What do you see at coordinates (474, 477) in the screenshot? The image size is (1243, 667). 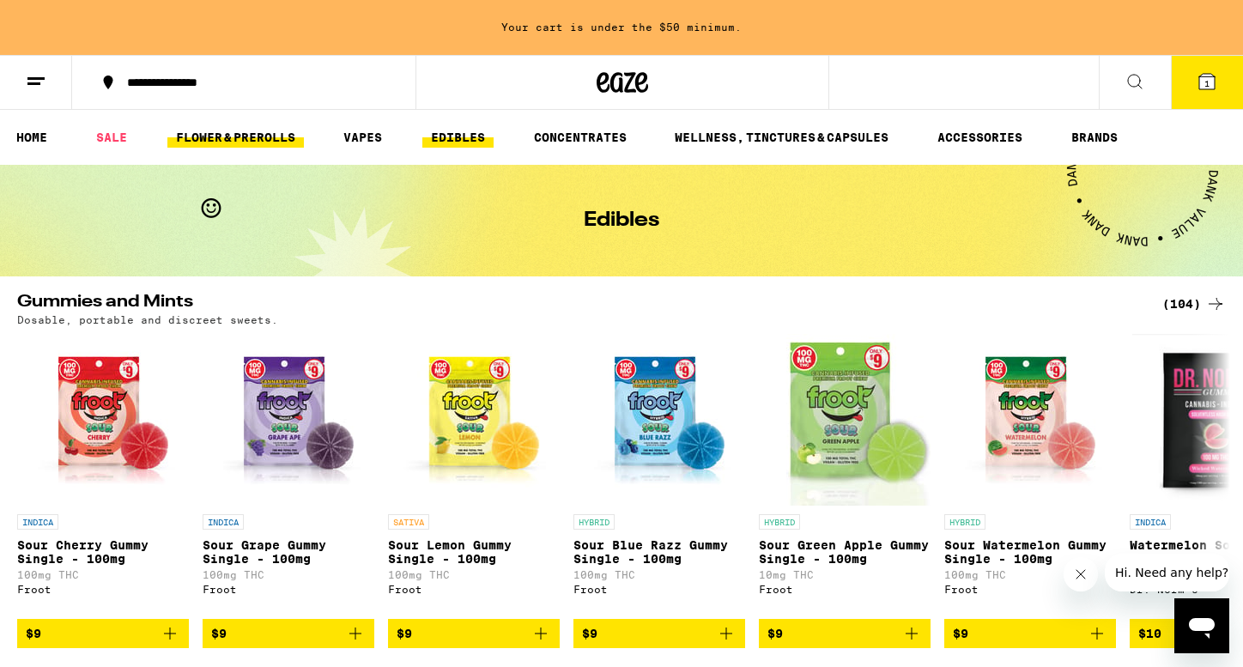 I see `a: Open page for Sour Lemon Gummy Single - 100mg from Froot` at bounding box center [474, 477].